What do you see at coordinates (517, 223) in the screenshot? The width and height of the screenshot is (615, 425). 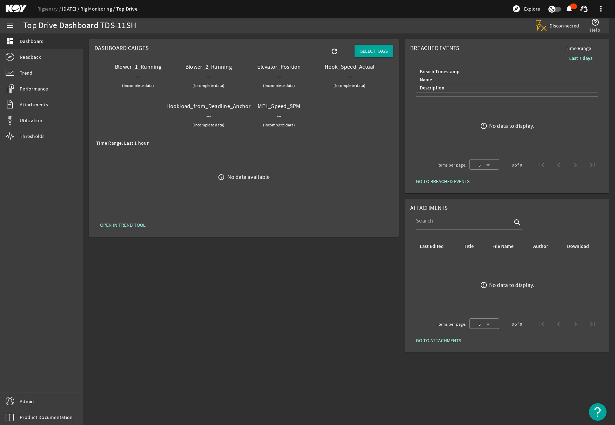 I see `i: search` at bounding box center [517, 223].